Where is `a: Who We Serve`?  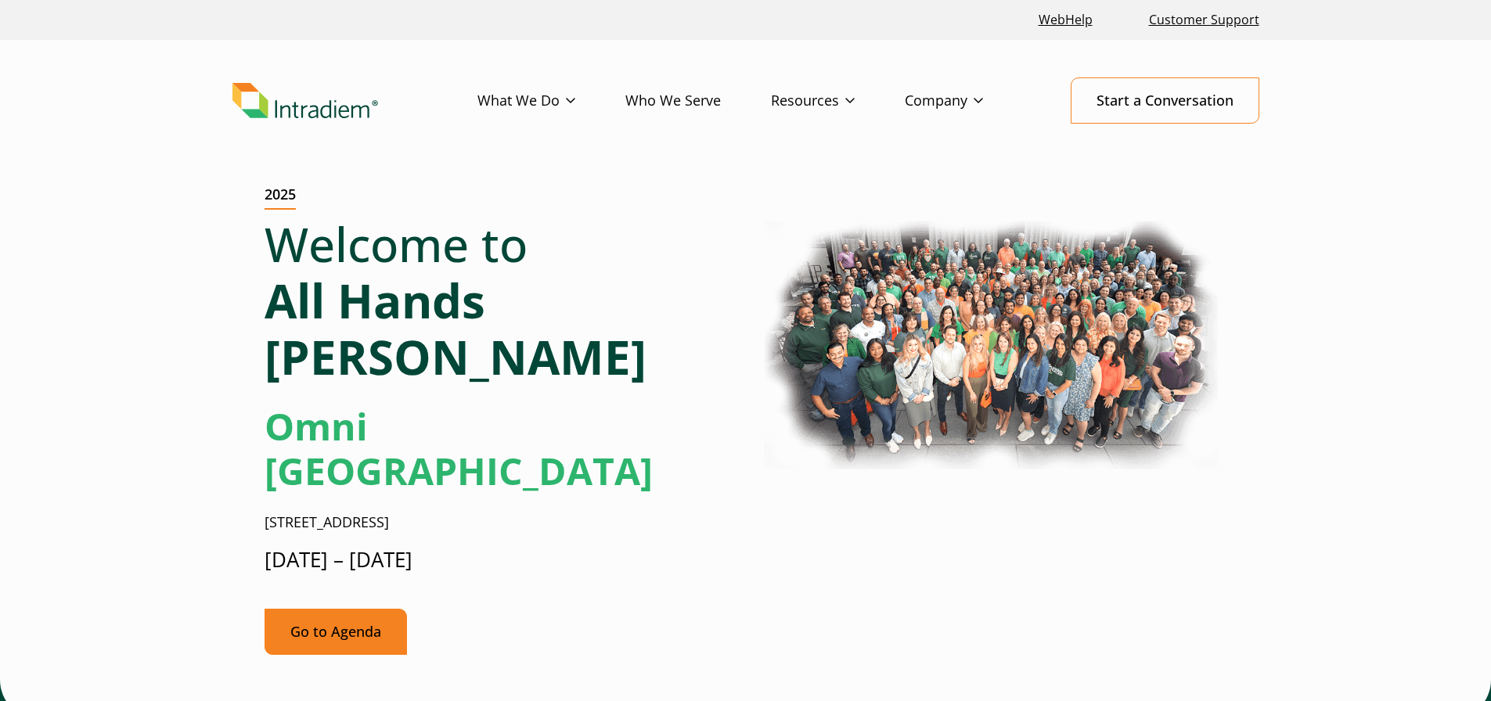 a: Who We Serve is located at coordinates (698, 101).